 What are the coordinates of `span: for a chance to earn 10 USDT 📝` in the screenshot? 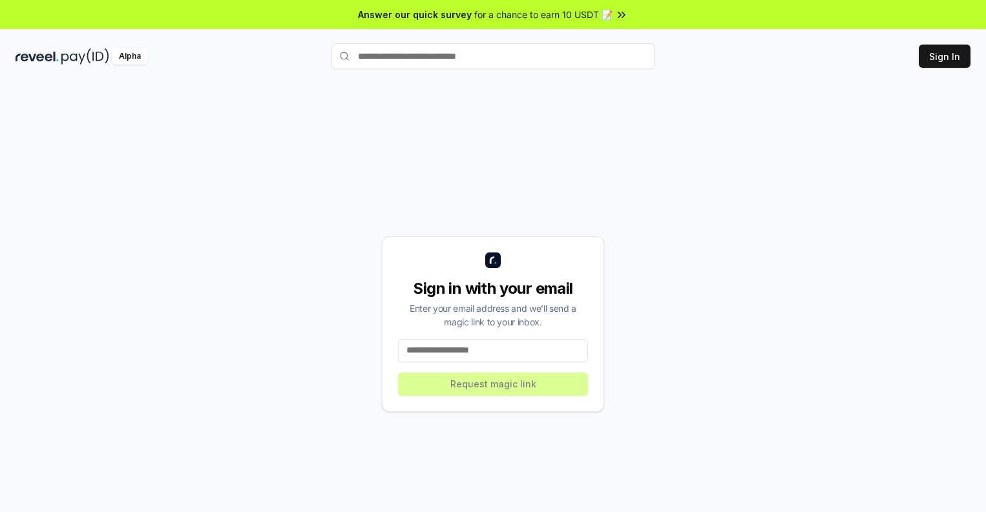 It's located at (543, 14).